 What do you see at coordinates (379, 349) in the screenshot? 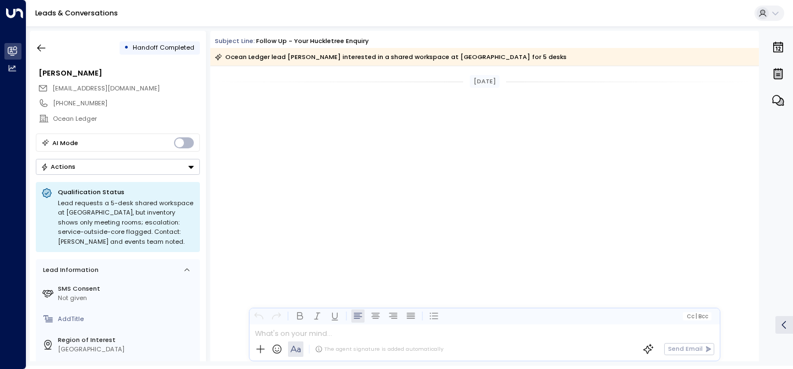
I see `div: The agent signature is added automatically` at bounding box center [379, 349].